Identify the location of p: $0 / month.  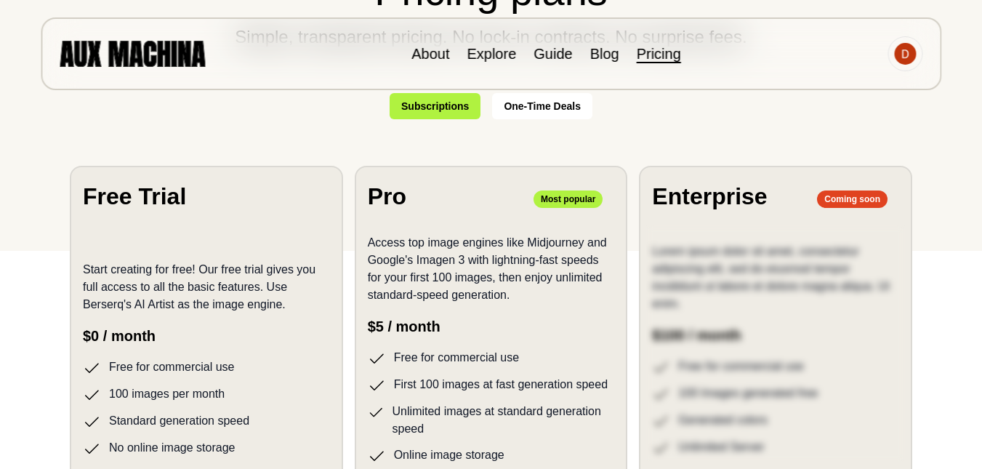
(207, 336).